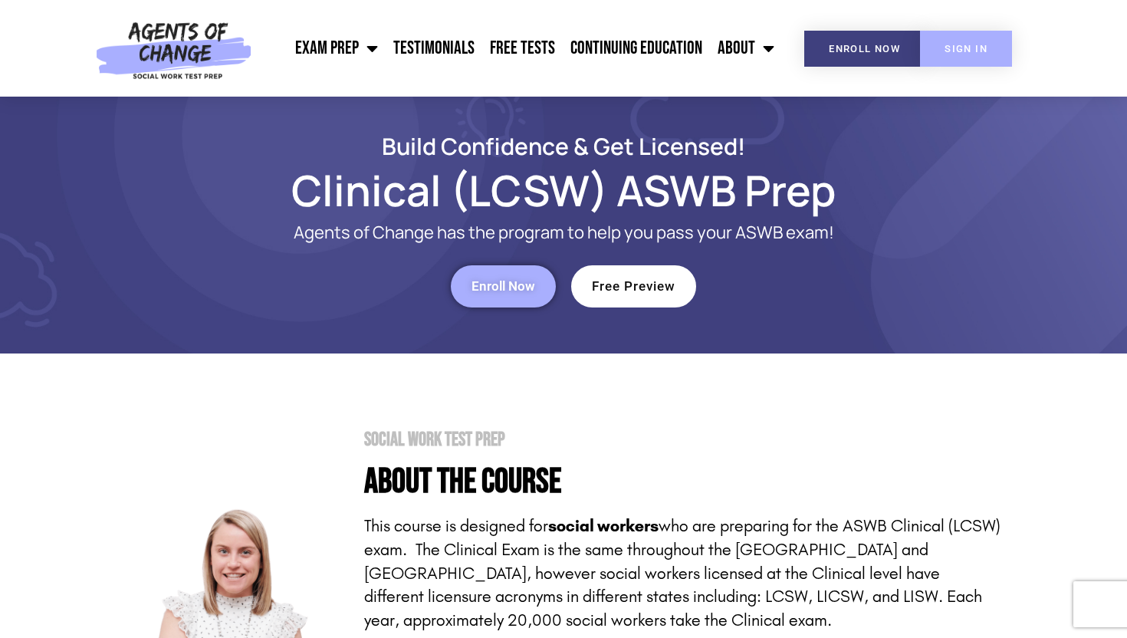  Describe the element at coordinates (683, 439) in the screenshot. I see `h2: Social Work Test Prep` at that location.